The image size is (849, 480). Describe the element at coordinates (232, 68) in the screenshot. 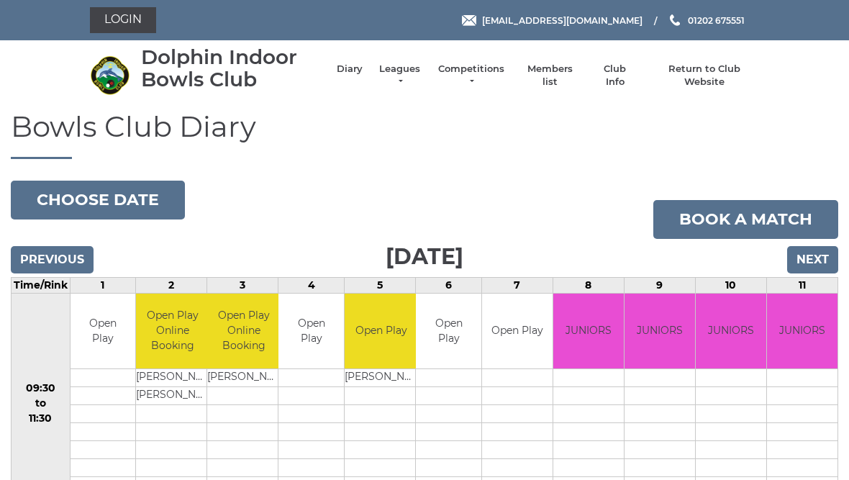

I see `div: Dolphin Indoor Bowls Club` at that location.